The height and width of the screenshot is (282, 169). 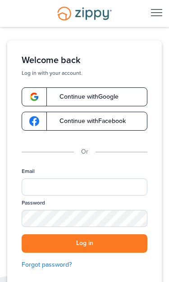 What do you see at coordinates (84, 187) in the screenshot?
I see `input: Email` at bounding box center [84, 187].